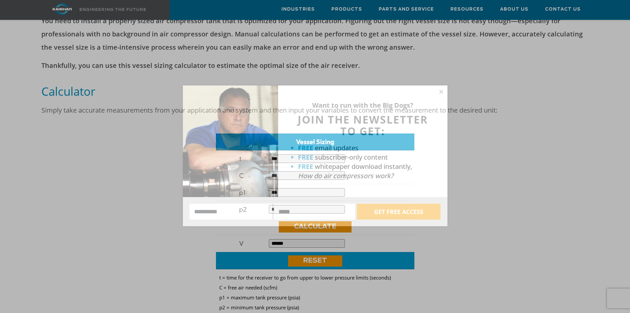 This screenshot has height=313, width=630. Describe the element at coordinates (441, 92) in the screenshot. I see `button: Close` at that location.